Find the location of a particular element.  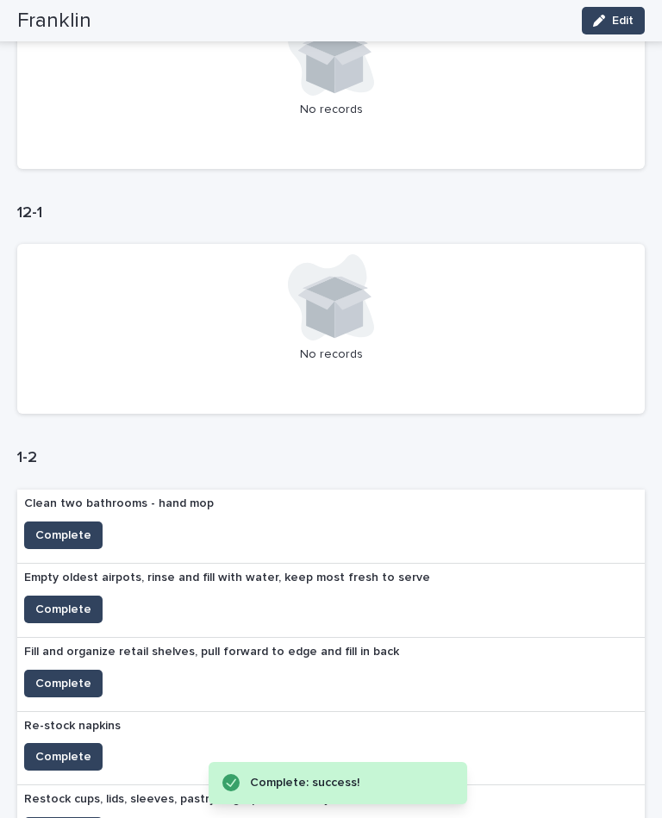

a: Clean two bathrooms - hand mopComplete is located at coordinates (331, 527).